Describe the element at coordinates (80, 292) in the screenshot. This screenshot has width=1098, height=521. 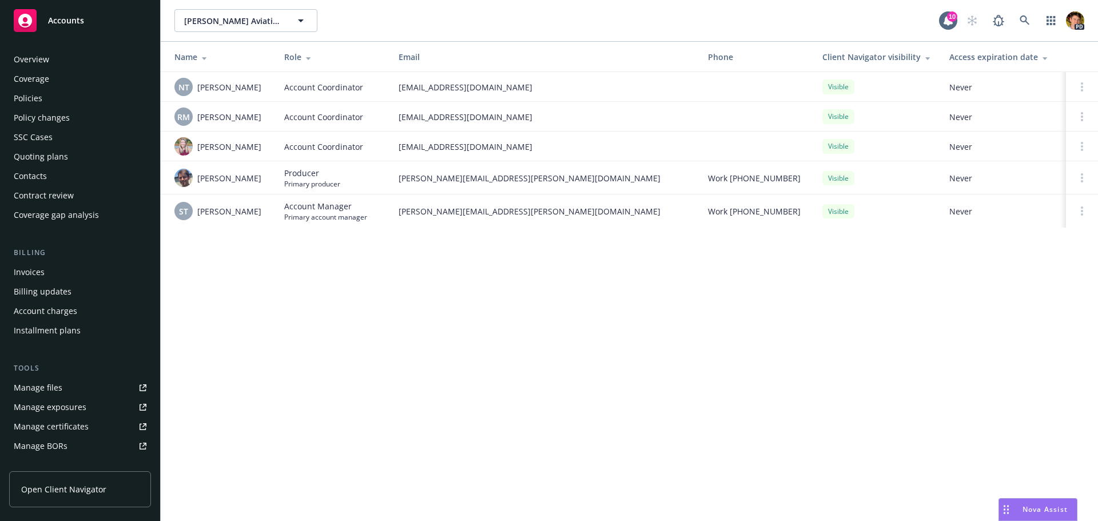
I see `a: Billing updates` at that location.